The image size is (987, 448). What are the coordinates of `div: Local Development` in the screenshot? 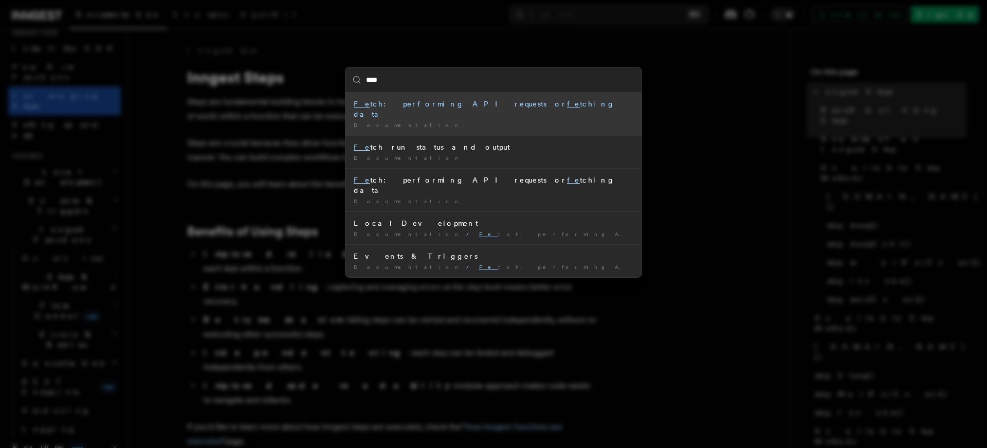 It's located at (493, 223).